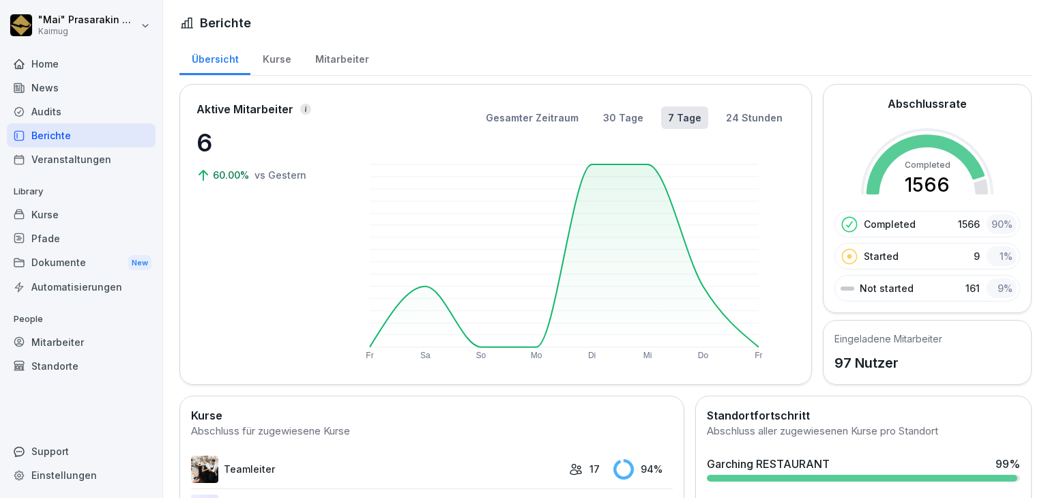 This screenshot has height=498, width=1048. Describe the element at coordinates (88, 31) in the screenshot. I see `p: Kaimug` at that location.